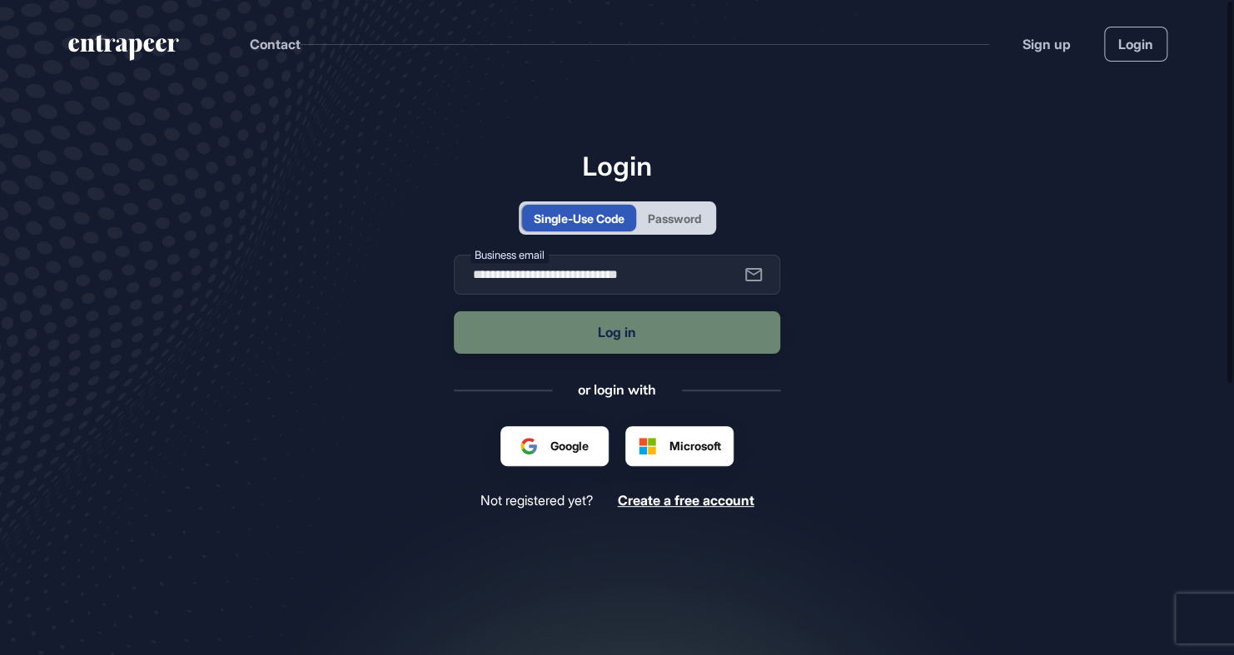 This screenshot has width=1234, height=655. I want to click on span: Microsoft, so click(695, 445).